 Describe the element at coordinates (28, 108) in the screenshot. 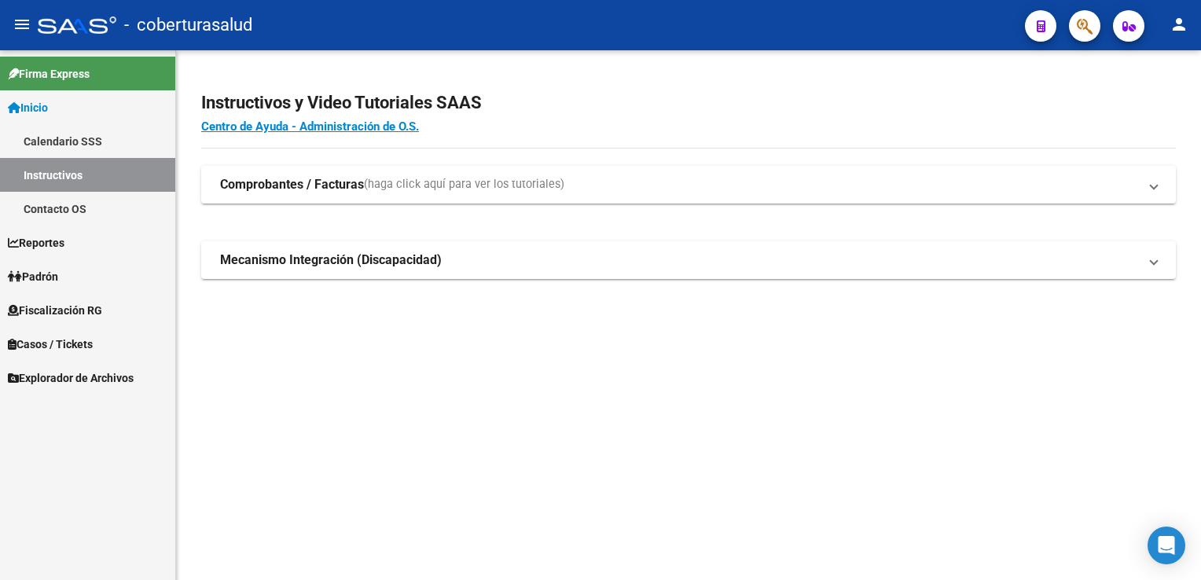

I see `span: Inicio` at that location.